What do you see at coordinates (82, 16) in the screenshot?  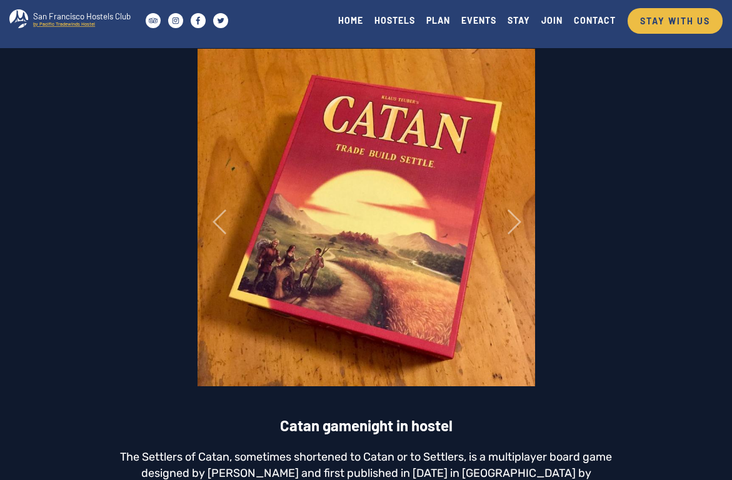 I see `tspan: San Francisco Hostels Club` at bounding box center [82, 16].